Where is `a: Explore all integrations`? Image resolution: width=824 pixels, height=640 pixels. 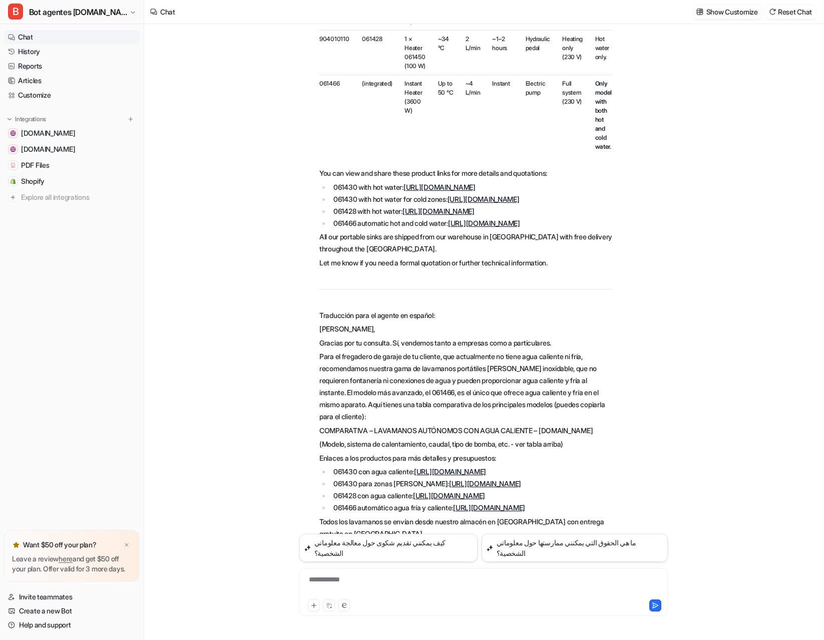
a: Explore all integrations is located at coordinates (72, 197).